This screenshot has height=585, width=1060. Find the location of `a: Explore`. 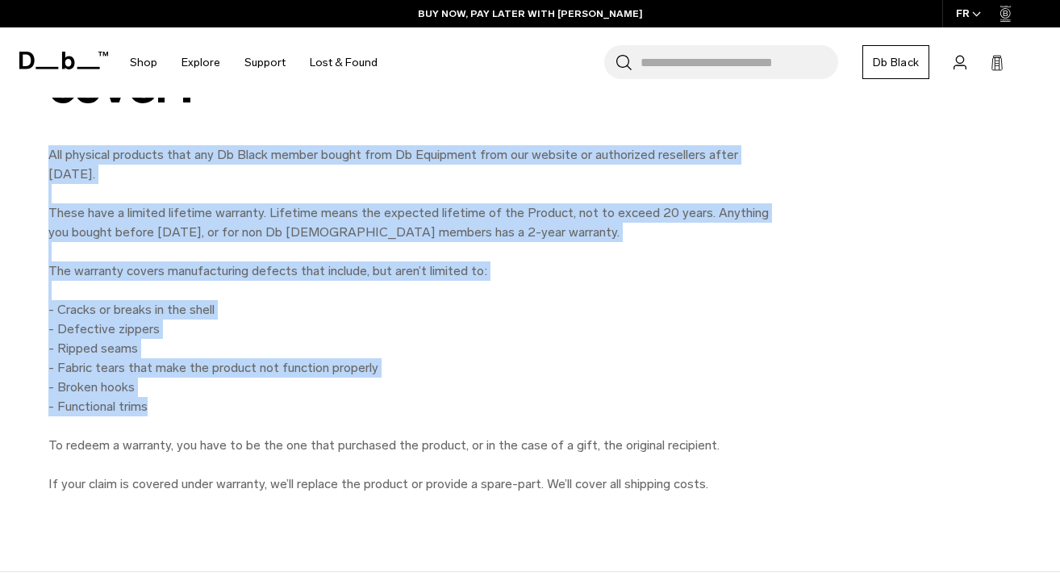

a: Explore is located at coordinates (201, 62).